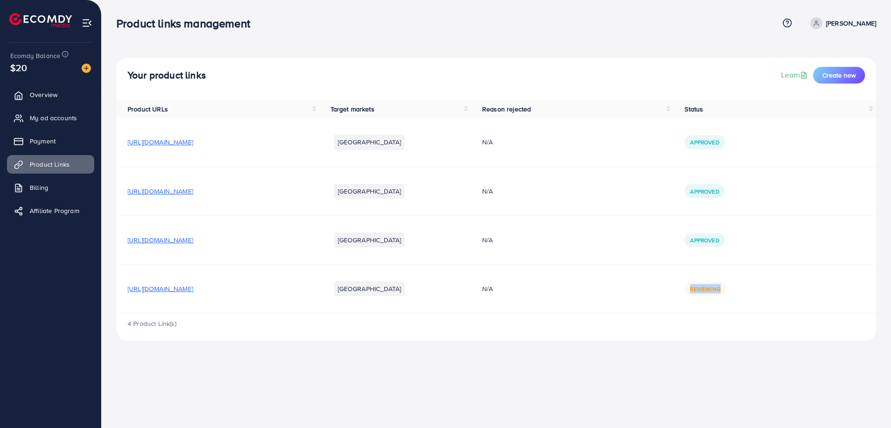  I want to click on img: logo, so click(40, 20).